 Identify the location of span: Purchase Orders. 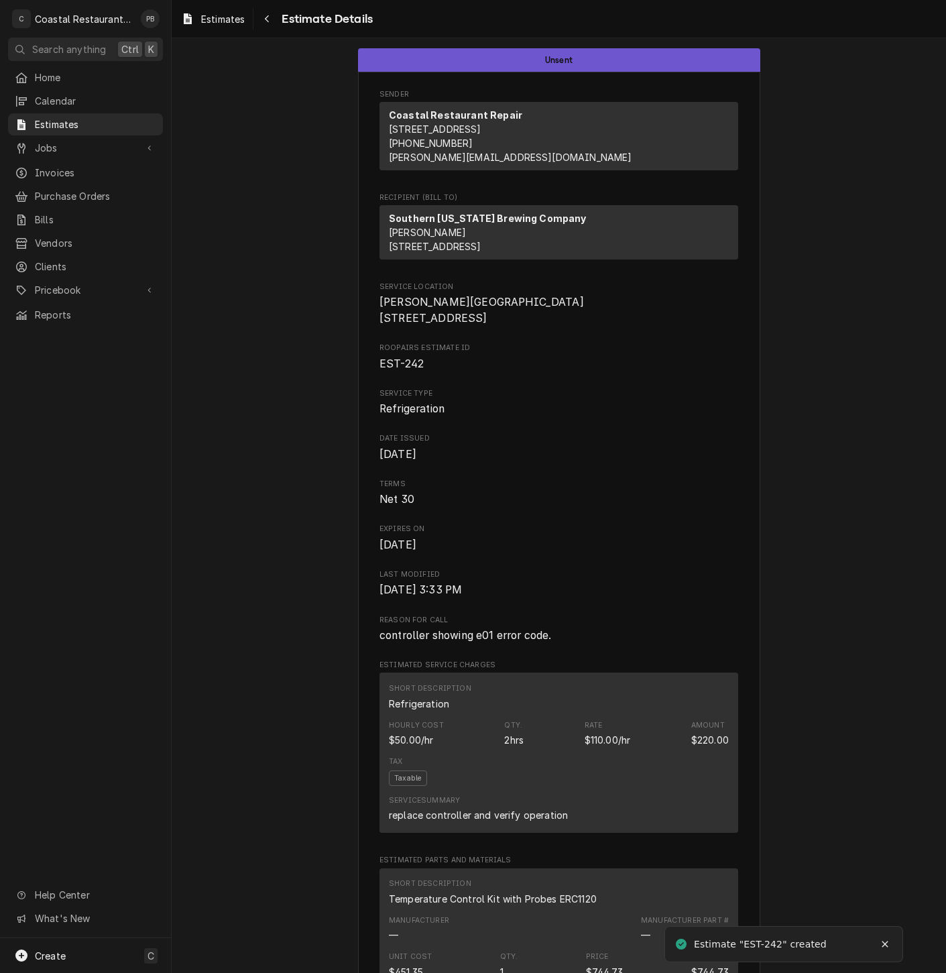
(95, 196).